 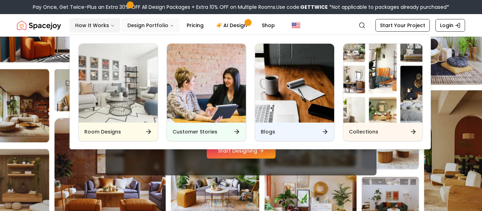 What do you see at coordinates (302, 7) in the screenshot?
I see `span: Use code:` at bounding box center [302, 7].